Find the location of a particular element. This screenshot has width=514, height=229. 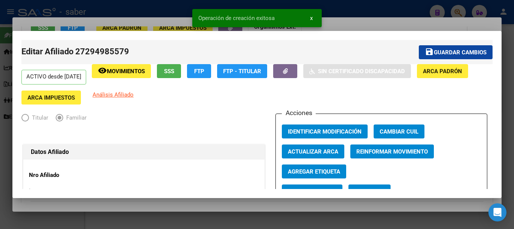

button: Categoria is located at coordinates (370, 191).